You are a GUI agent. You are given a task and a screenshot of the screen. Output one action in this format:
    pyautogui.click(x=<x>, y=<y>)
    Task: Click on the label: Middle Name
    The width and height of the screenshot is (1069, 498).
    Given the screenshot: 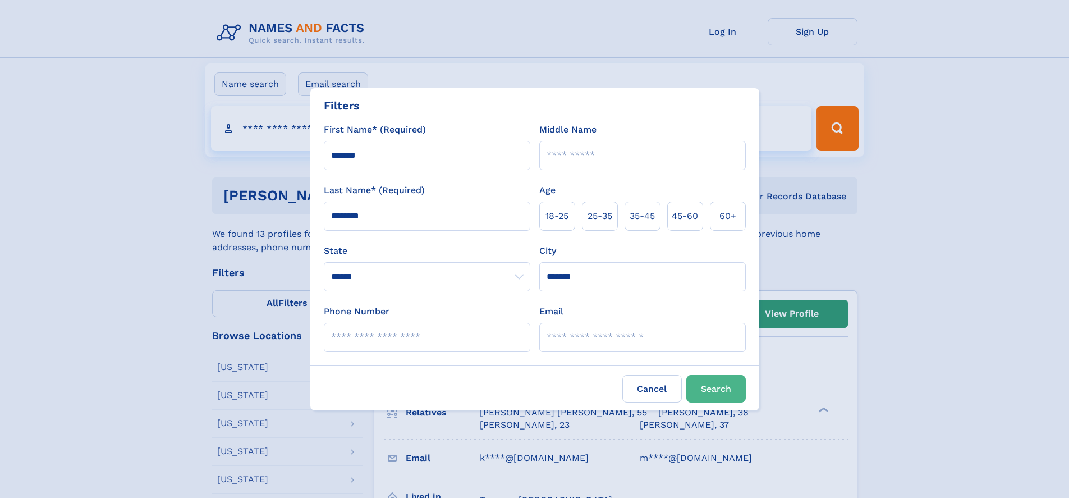 What is the action you would take?
    pyautogui.click(x=568, y=130)
    